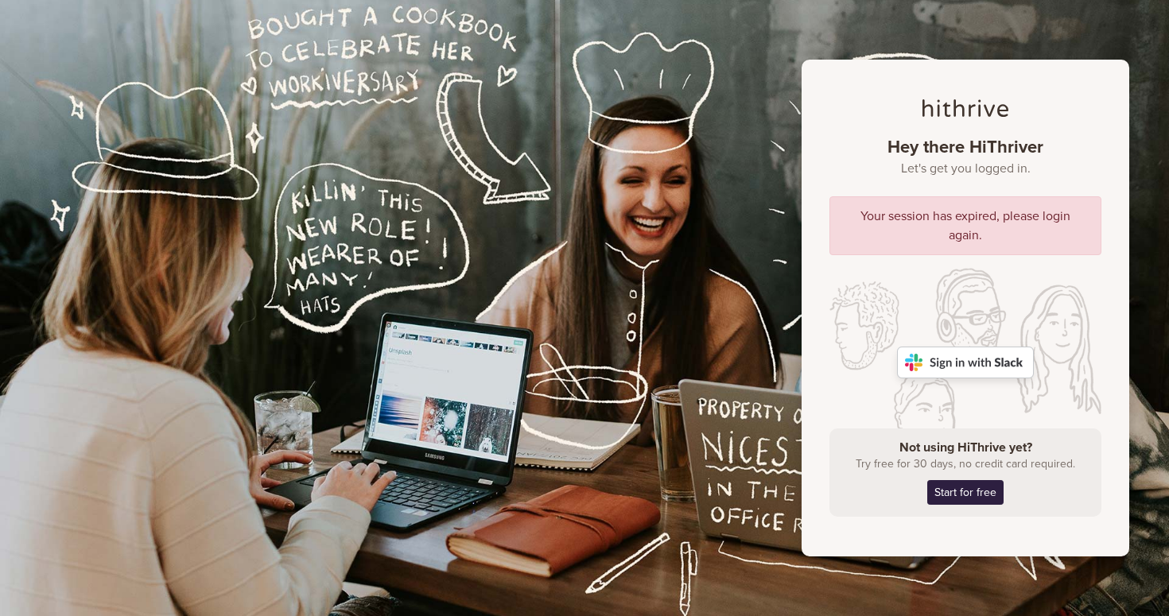 This screenshot has height=616, width=1169. Describe the element at coordinates (965, 464) in the screenshot. I see `p: Try free for 30 days, no credit card required.` at that location.